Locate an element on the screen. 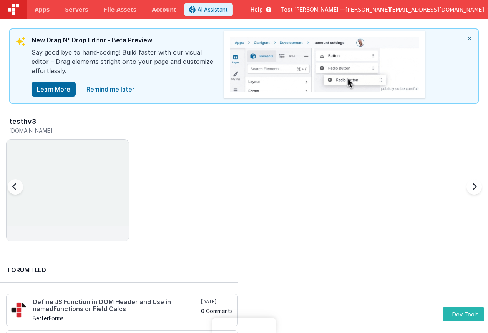  span: Help is located at coordinates (257, 10).